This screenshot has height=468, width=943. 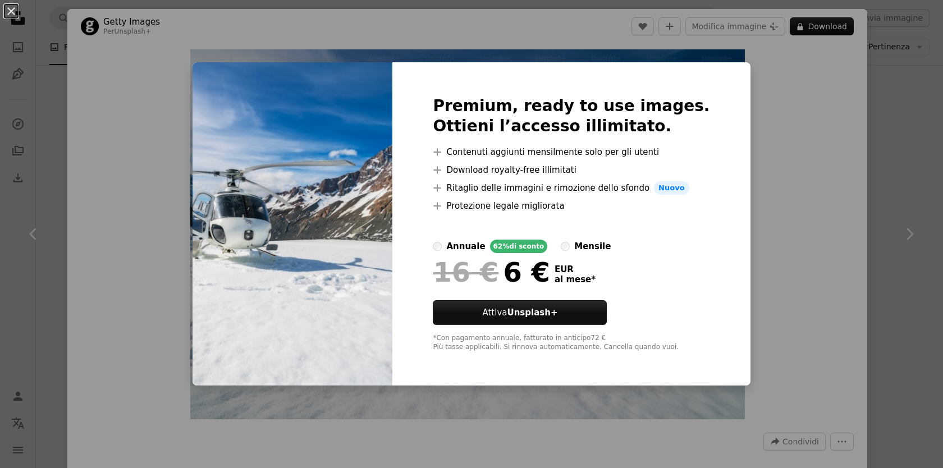 I want to click on div: 6 €, so click(x=491, y=272).